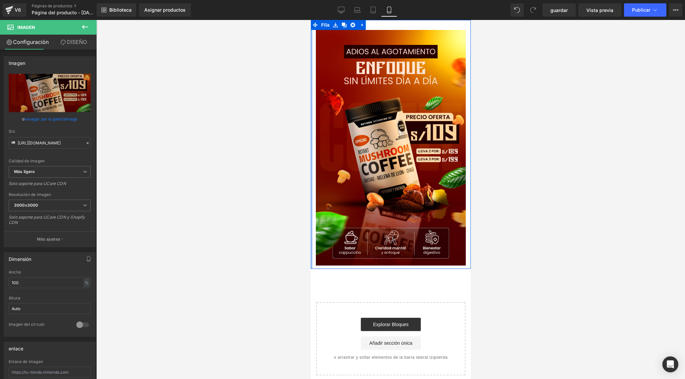 Image resolution: width=685 pixels, height=379 pixels. Describe the element at coordinates (50, 372) in the screenshot. I see `input: https://tu-tienda.mitienda.com` at that location.